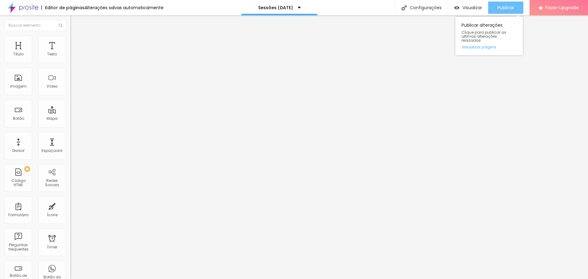 The height and width of the screenshot is (279, 588). I want to click on div: Redes Sociais, so click(52, 183).